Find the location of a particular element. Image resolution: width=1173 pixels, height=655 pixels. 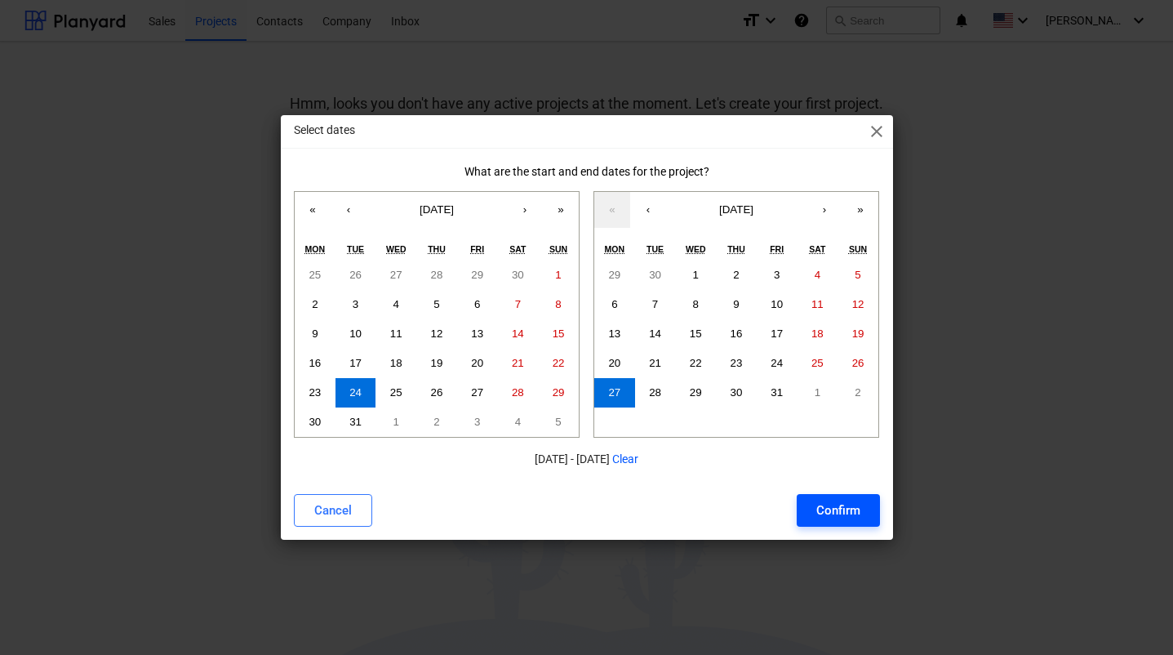

abbr: October 17, 2025 is located at coordinates (776, 333).